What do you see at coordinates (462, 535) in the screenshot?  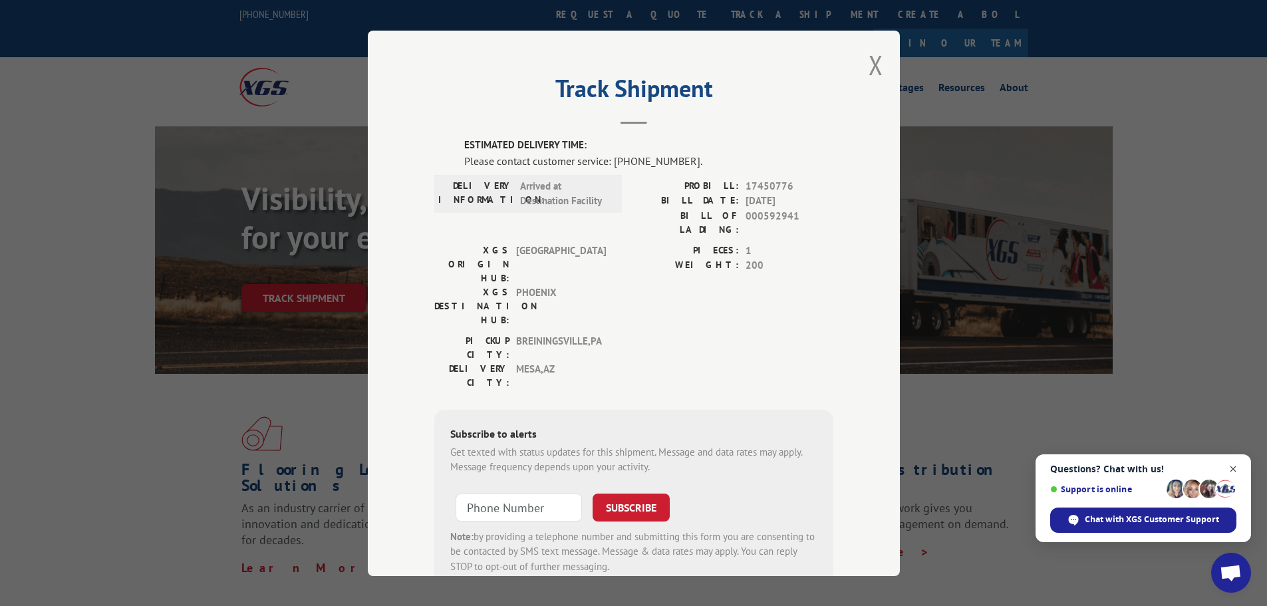 I see `strong: Note:` at bounding box center [462, 535].